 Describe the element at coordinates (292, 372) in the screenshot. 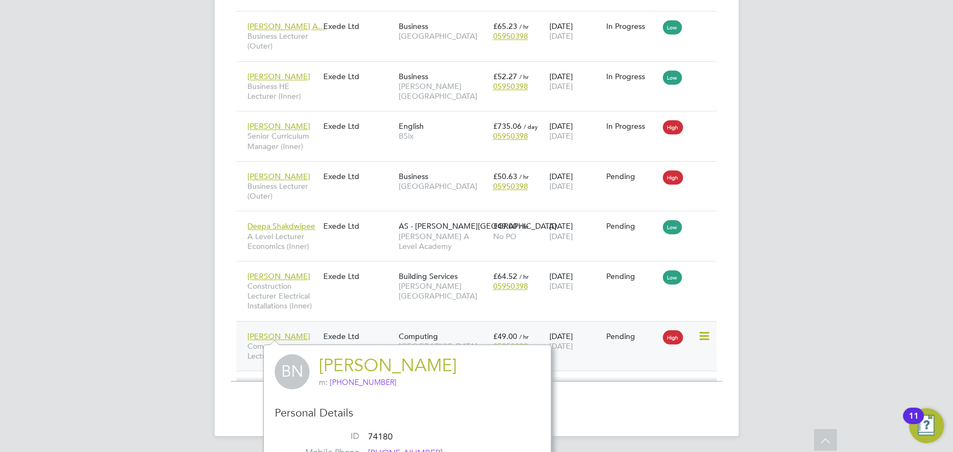

I see `span: BN` at that location.